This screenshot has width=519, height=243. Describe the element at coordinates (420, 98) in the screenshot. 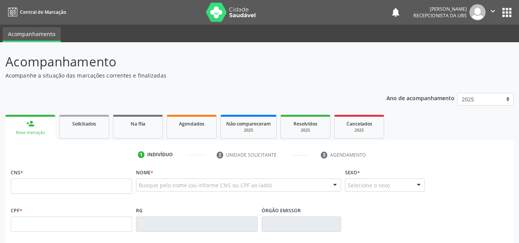

I see `p: Ano de acompanhamento` at that location.